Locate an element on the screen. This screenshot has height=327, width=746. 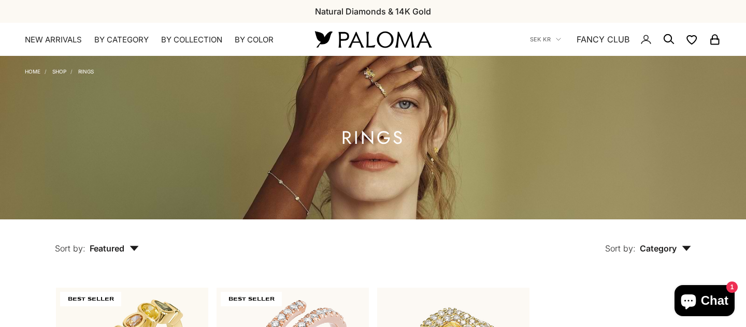
a: FANCY CLUB is located at coordinates (603, 39).